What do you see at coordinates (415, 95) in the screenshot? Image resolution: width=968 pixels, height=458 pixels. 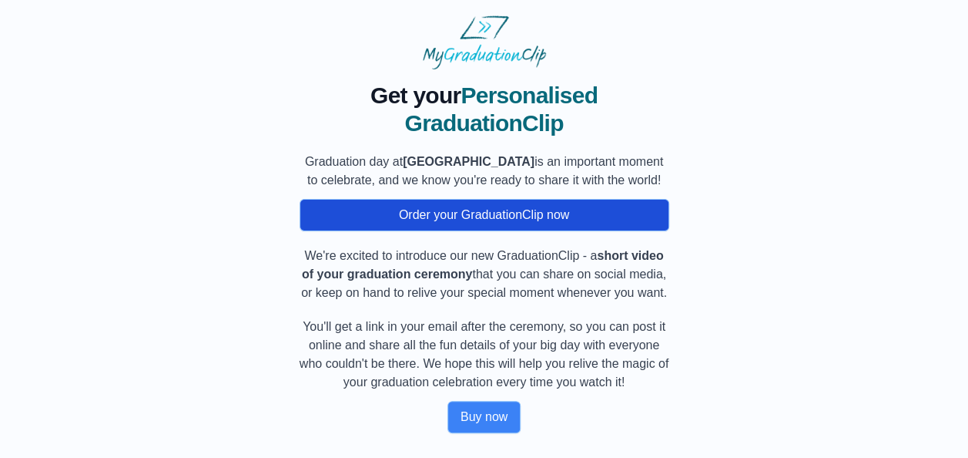 I see `span: Get your` at bounding box center [415, 95].